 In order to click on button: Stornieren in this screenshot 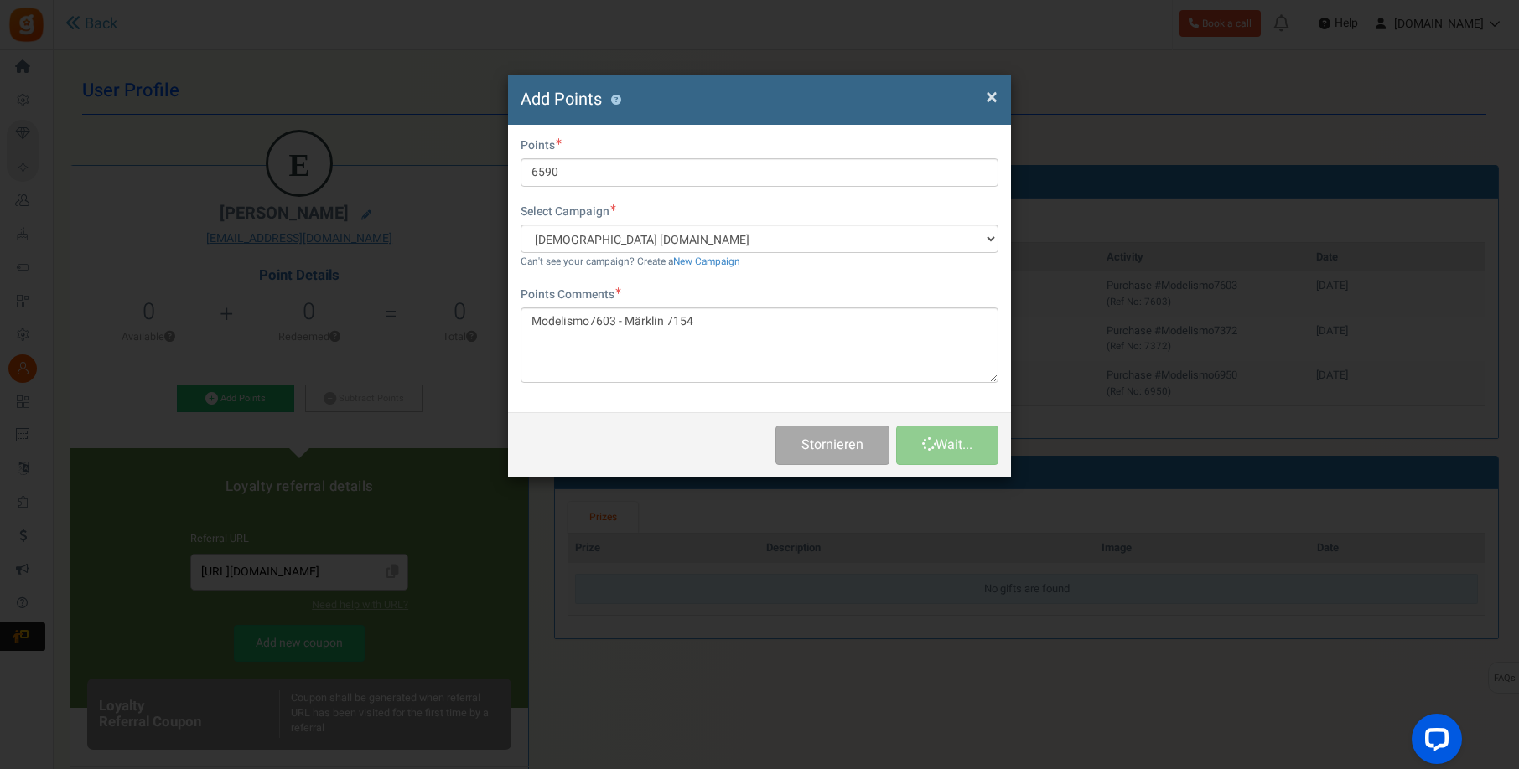, I will do `click(832, 445)`.